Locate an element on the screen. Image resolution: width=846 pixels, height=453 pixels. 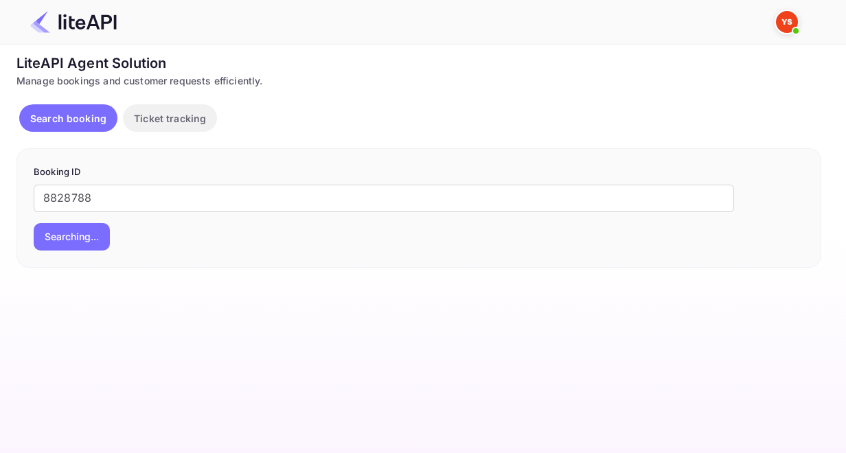
p: Booking ID is located at coordinates (419, 172).